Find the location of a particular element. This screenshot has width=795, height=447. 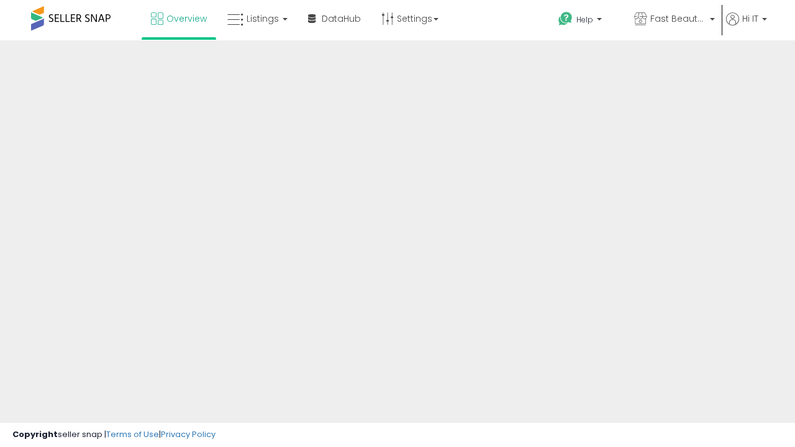

span: Help is located at coordinates (585, 19).